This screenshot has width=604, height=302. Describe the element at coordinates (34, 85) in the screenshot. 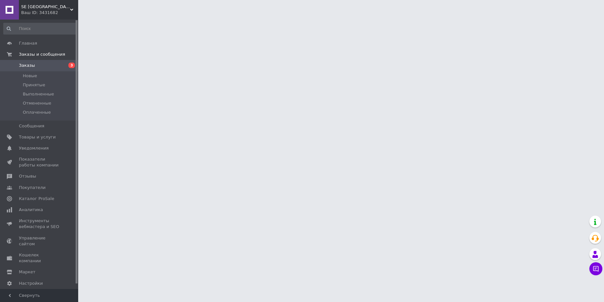

I see `span: Принятые` at that location.